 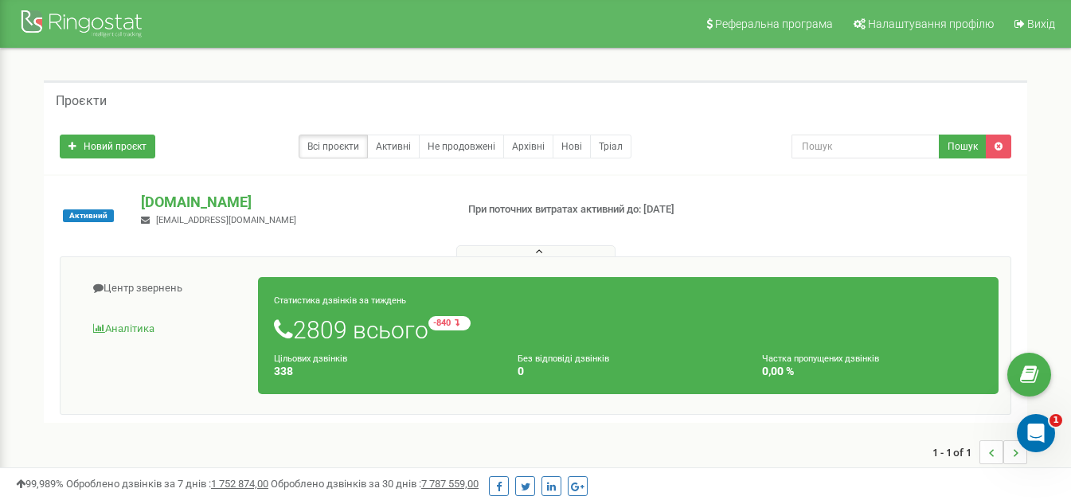 I want to click on span: 1 - 1 of 1, so click(x=956, y=452).